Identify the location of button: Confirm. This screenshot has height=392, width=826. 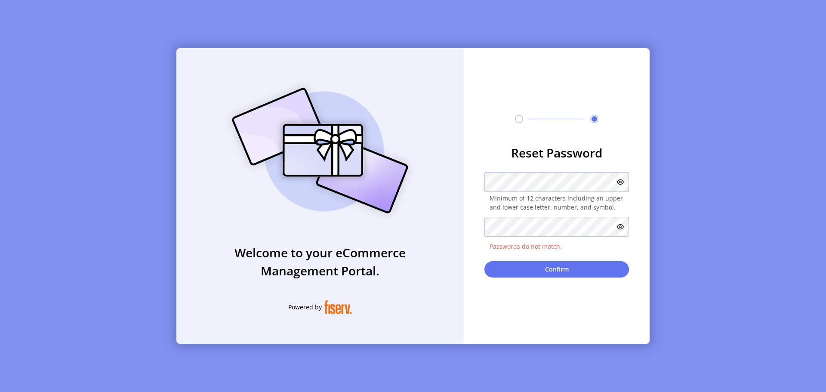
(557, 269).